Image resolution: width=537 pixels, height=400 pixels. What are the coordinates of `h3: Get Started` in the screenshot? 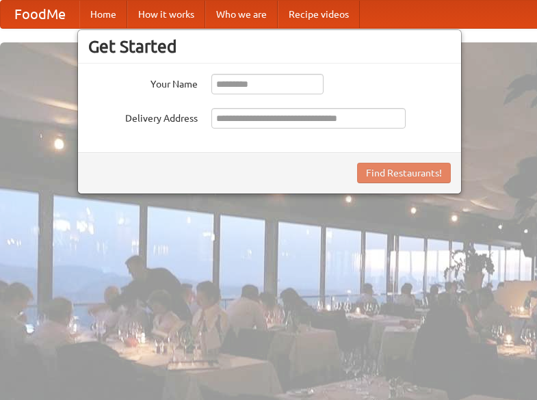 It's located at (270, 47).